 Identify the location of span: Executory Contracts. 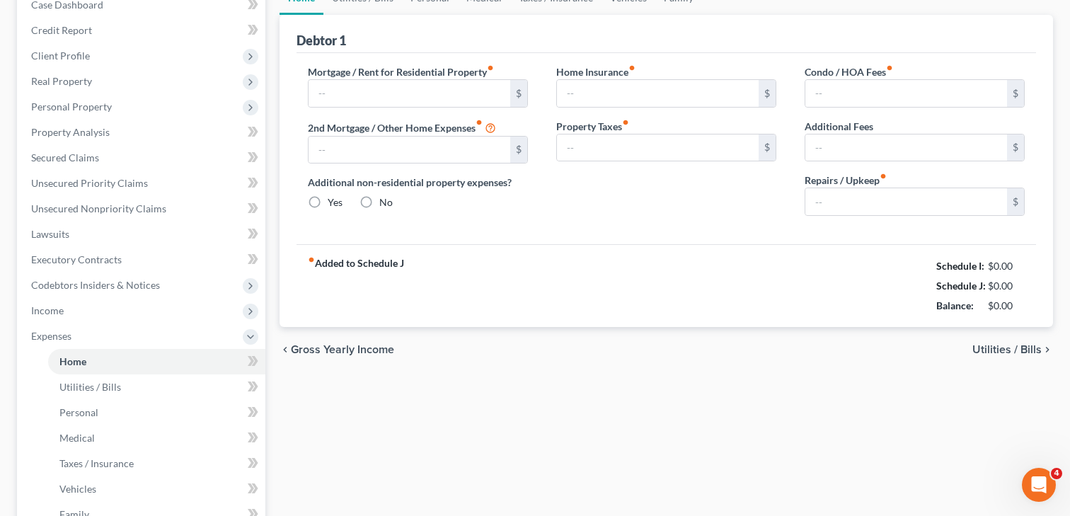
(76, 259).